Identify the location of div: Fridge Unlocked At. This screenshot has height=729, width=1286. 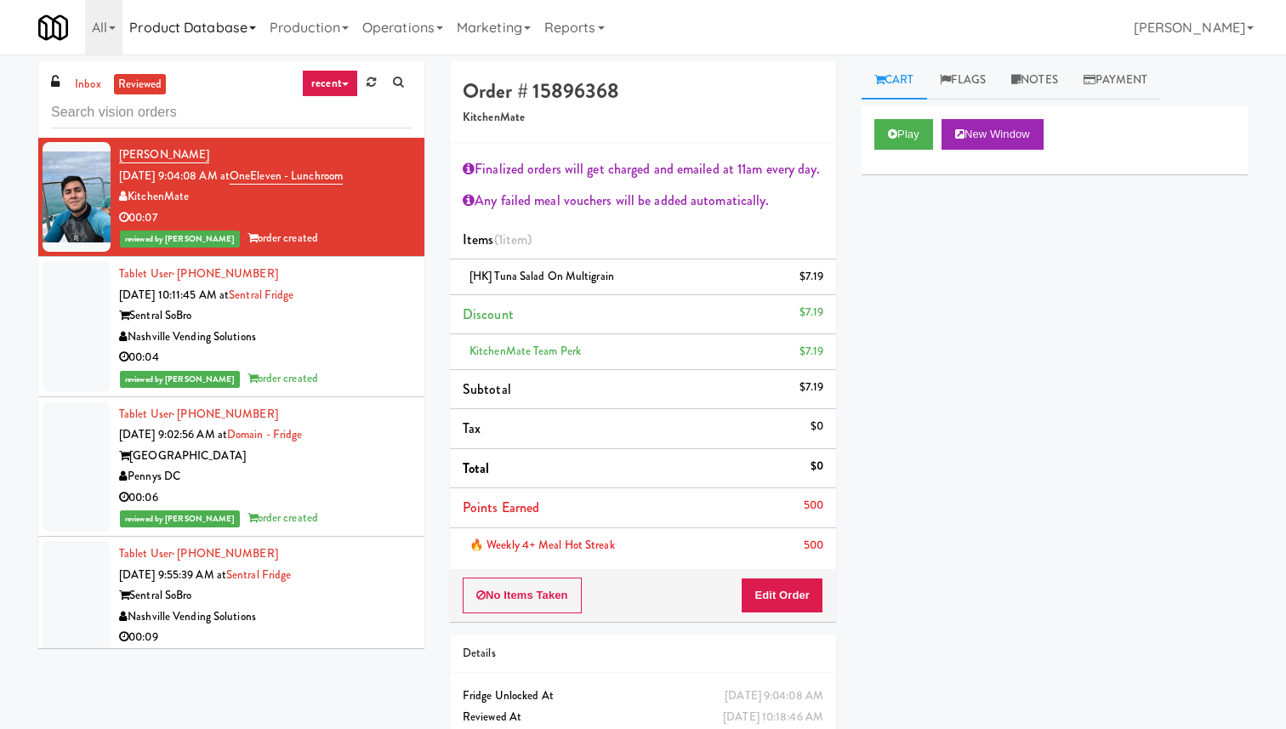
(643, 696).